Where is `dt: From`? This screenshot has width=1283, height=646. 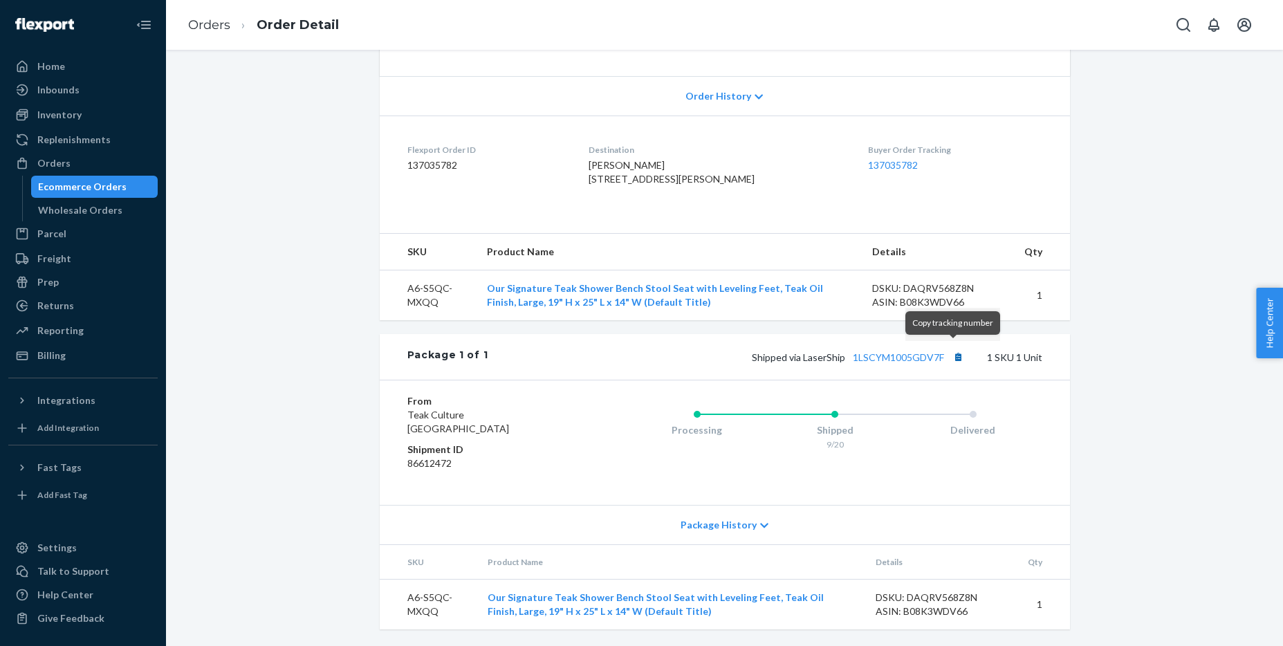 dt: From is located at coordinates (490, 401).